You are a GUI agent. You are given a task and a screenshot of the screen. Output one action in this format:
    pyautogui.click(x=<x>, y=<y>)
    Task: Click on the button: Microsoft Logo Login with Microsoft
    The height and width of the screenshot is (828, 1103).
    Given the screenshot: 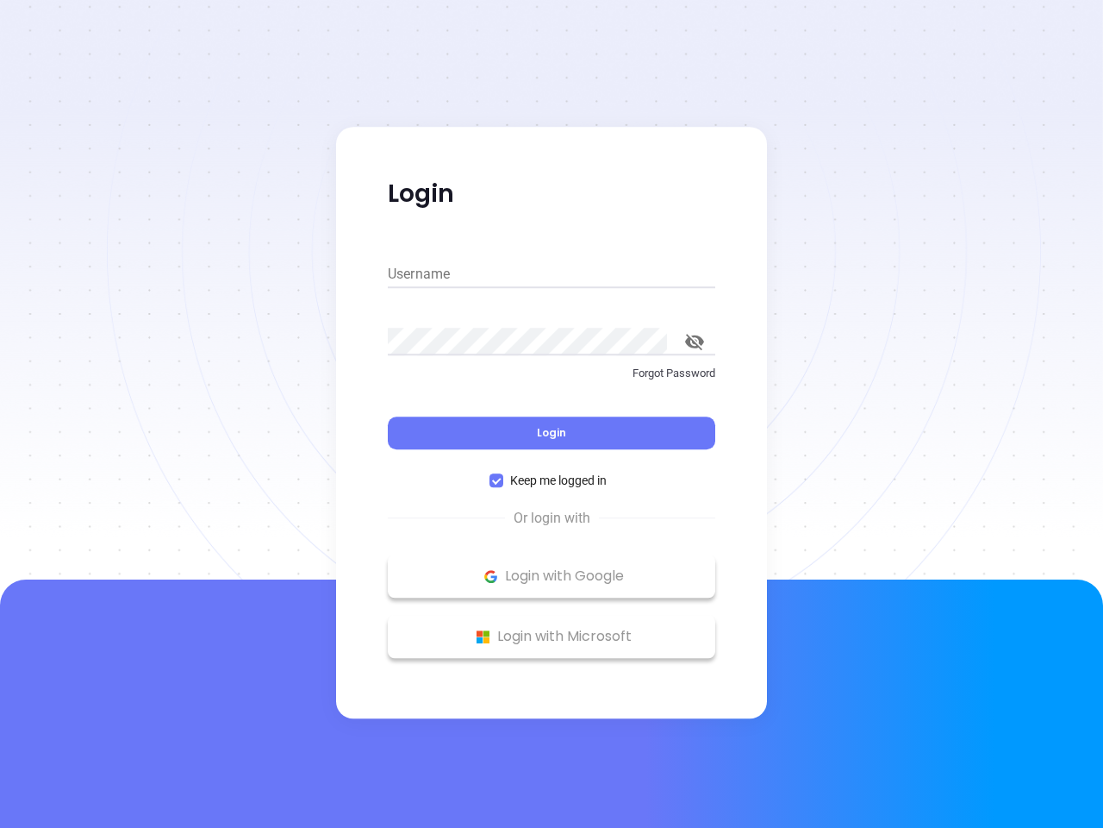 What is the action you would take?
    pyautogui.click(x=552, y=636)
    